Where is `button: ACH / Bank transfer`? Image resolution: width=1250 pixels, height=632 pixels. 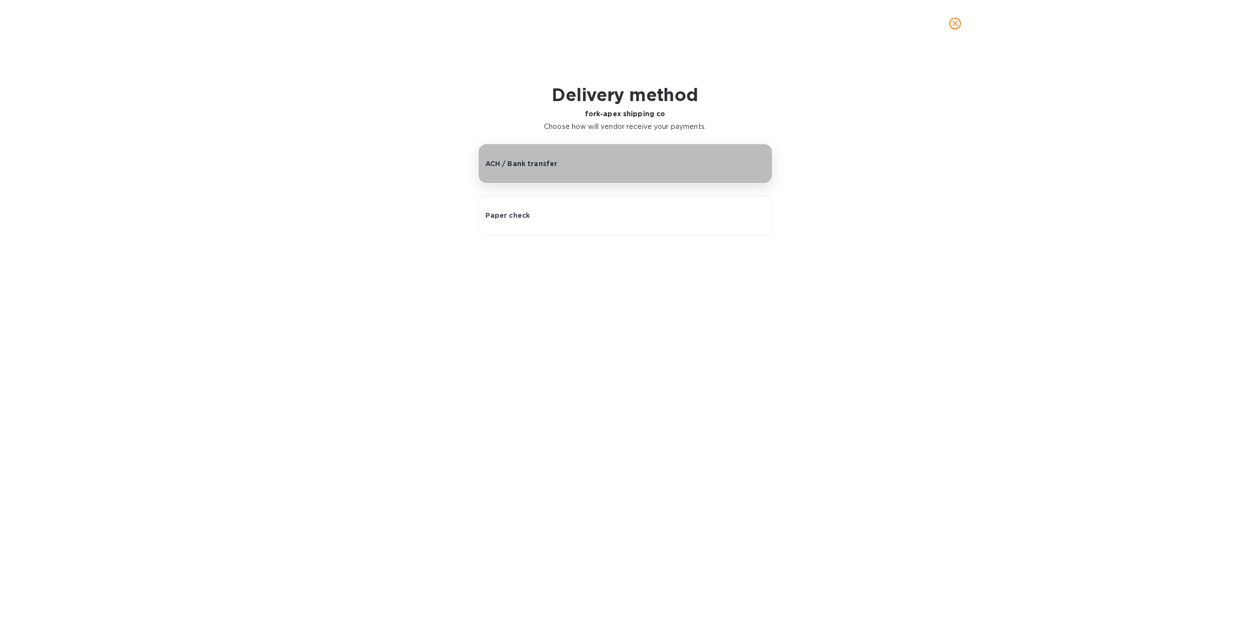 button: ACH / Bank transfer is located at coordinates (625, 164).